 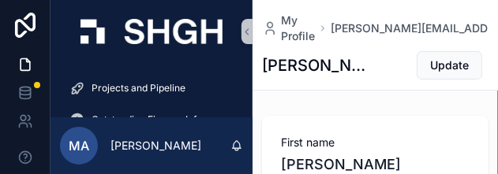 I want to click on a: My Profile, so click(x=288, y=28).